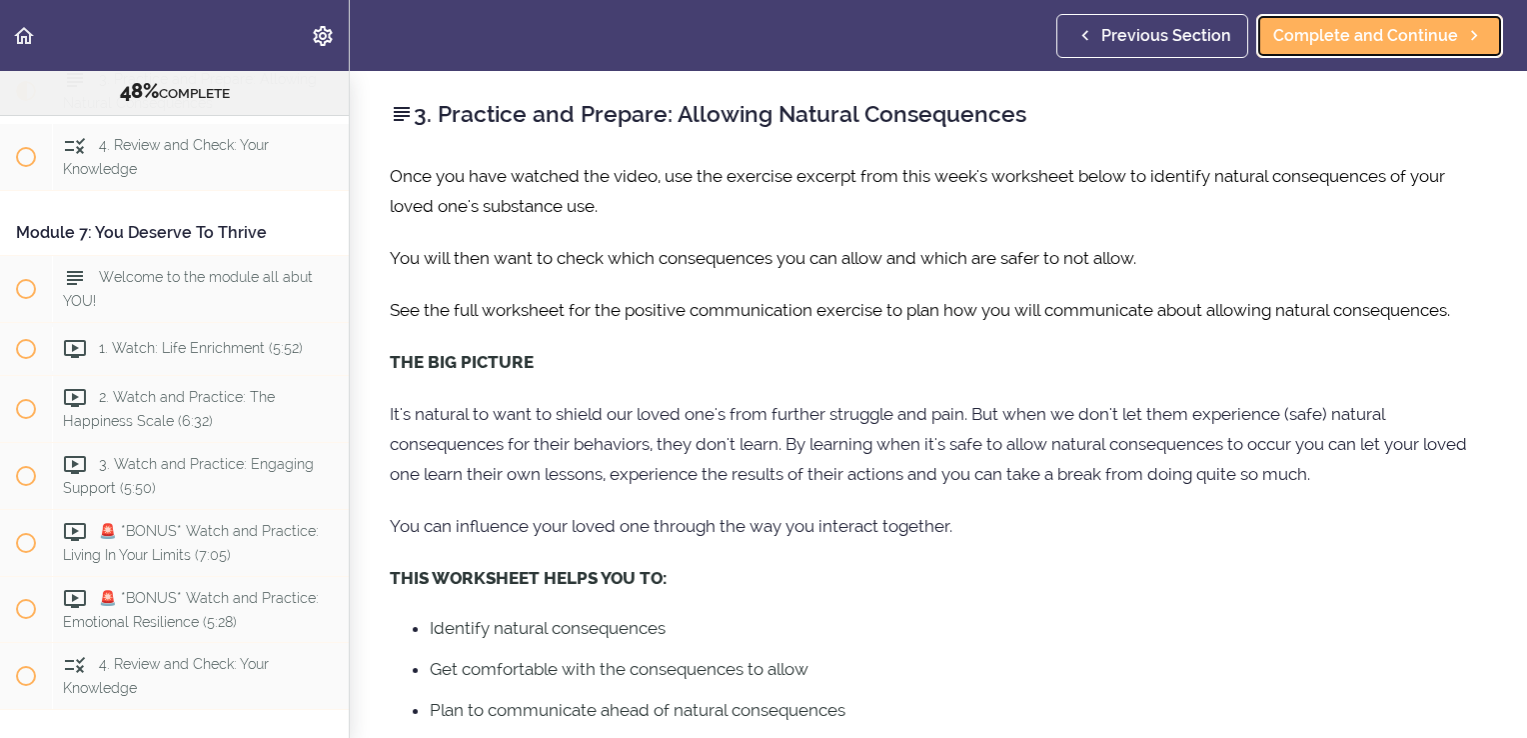  What do you see at coordinates (174, 92) in the screenshot?
I see `div: COMPLETE` at bounding box center [174, 92].